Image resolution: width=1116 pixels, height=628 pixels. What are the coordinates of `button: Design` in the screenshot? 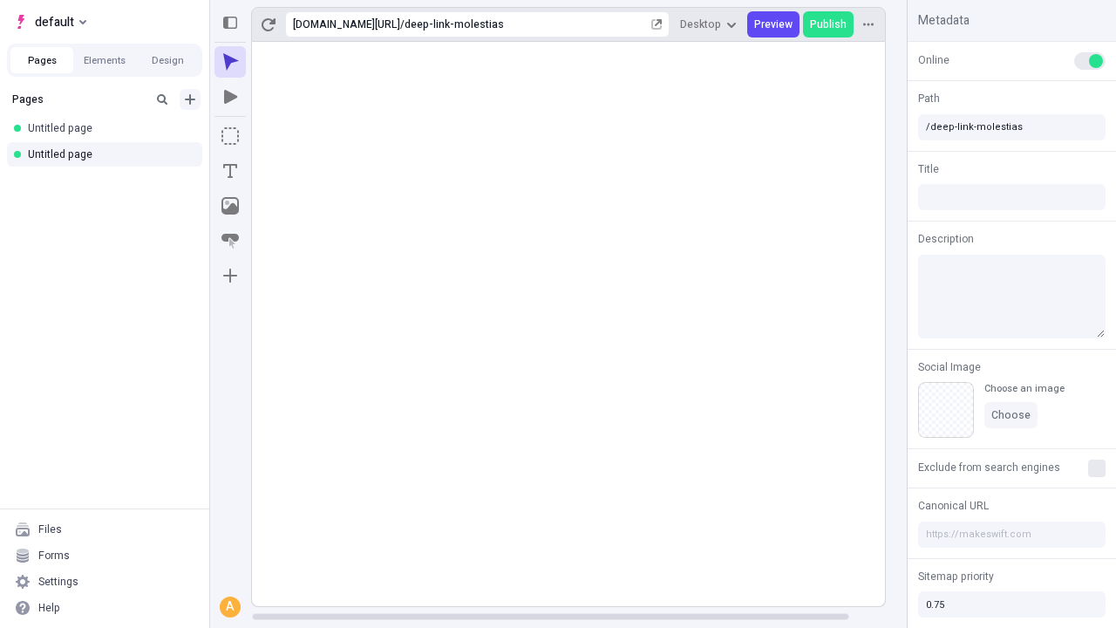 It's located at (167, 60).